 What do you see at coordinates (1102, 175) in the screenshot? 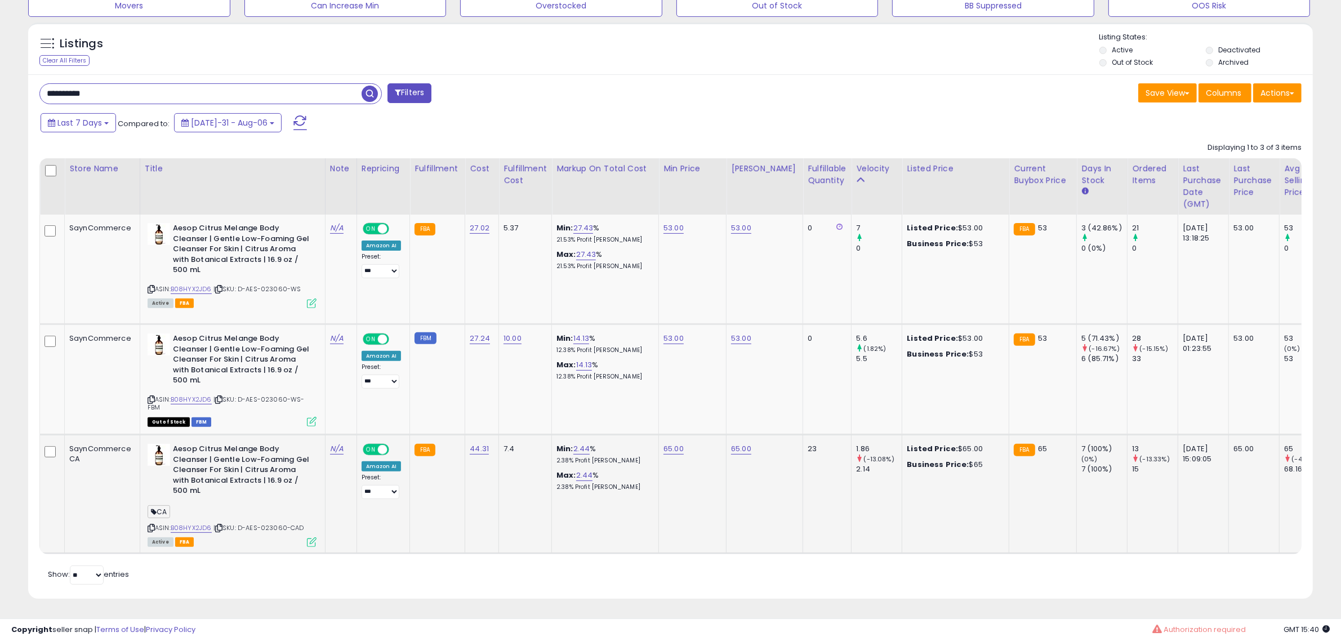
I see `div: Days In Stock` at bounding box center [1102, 175].